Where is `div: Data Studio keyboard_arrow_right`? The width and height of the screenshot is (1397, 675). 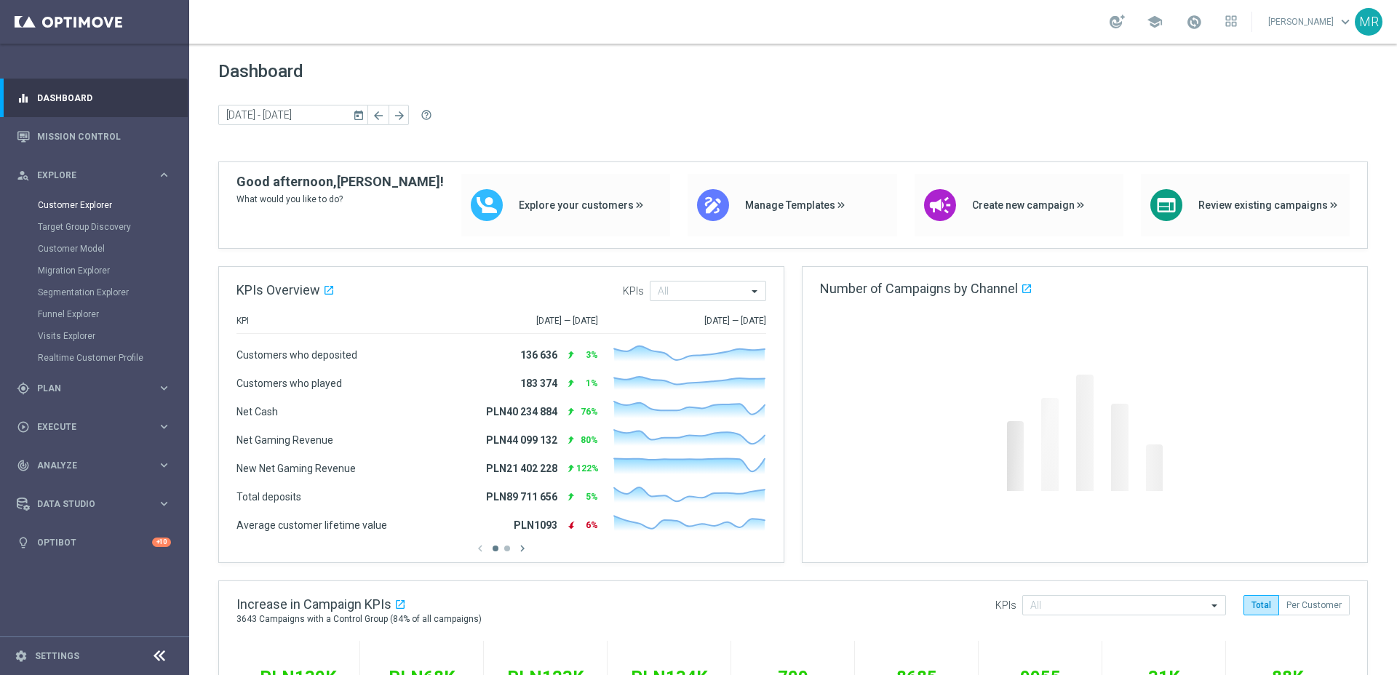
div: Data Studio keyboard_arrow_right is located at coordinates (94, 504).